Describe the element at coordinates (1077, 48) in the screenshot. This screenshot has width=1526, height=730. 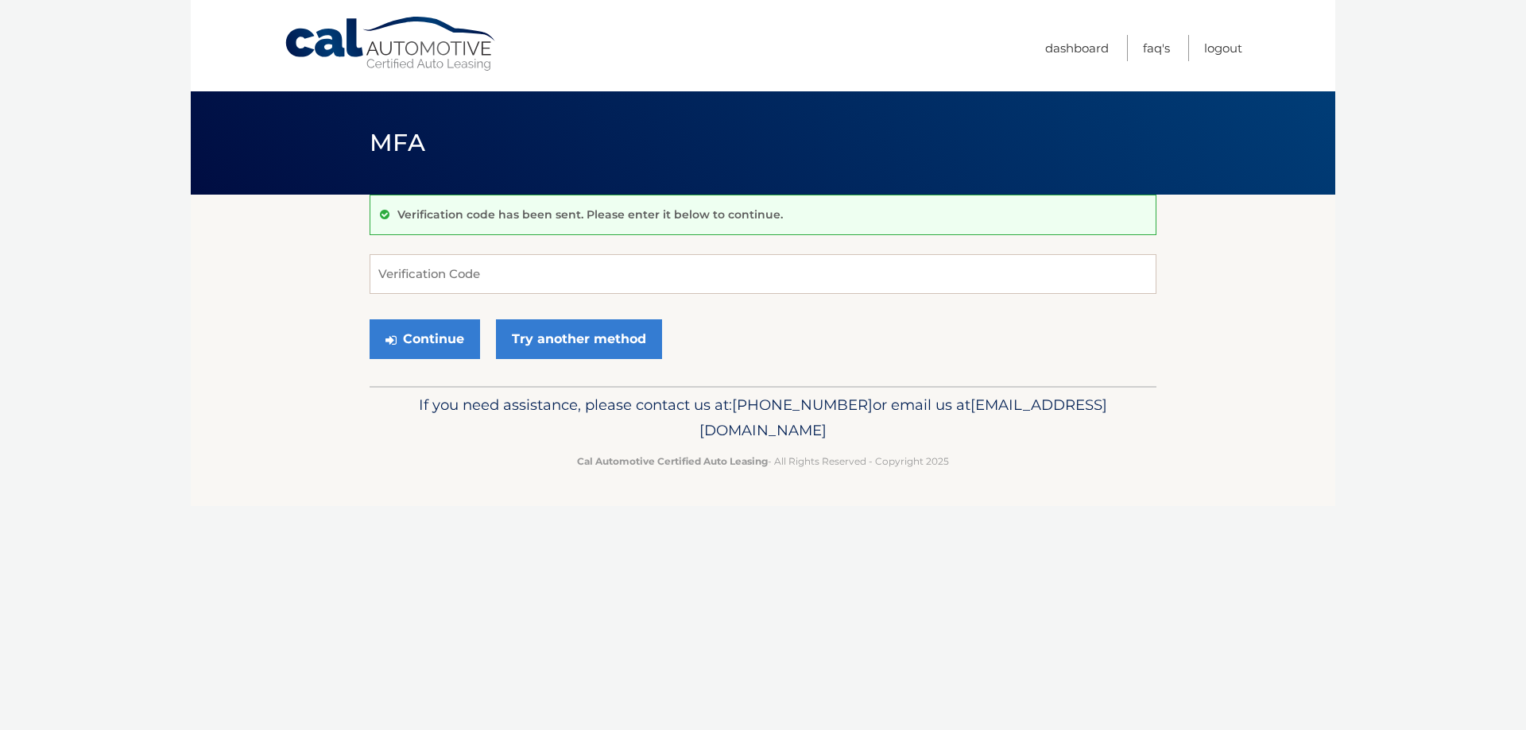
I see `a: Dashboard` at that location.